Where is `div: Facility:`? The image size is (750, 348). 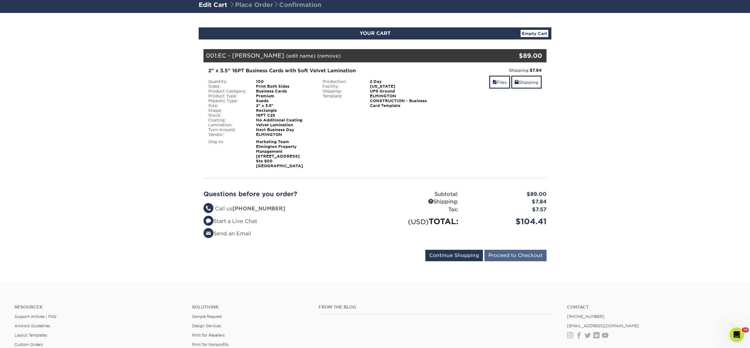
div: Facility: is located at coordinates (342, 87).